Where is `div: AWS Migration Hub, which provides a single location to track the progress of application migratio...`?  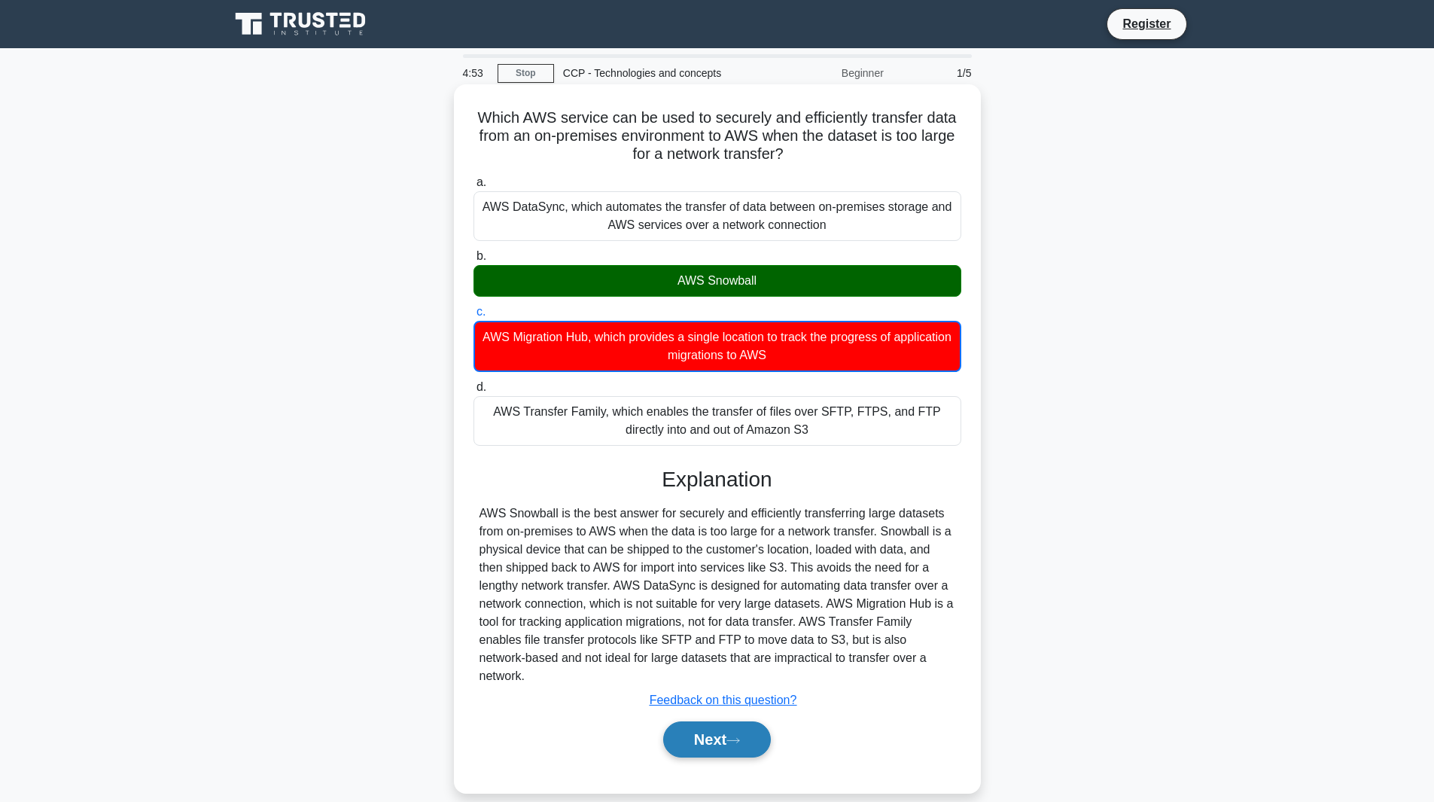 div: AWS Migration Hub, which provides a single location to track the progress of application migratio... is located at coordinates (718, 346).